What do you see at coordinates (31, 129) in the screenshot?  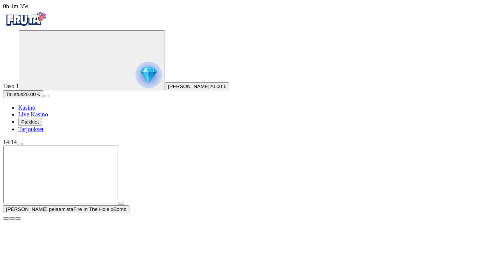 I see `span: Tarjoukset` at bounding box center [31, 129].